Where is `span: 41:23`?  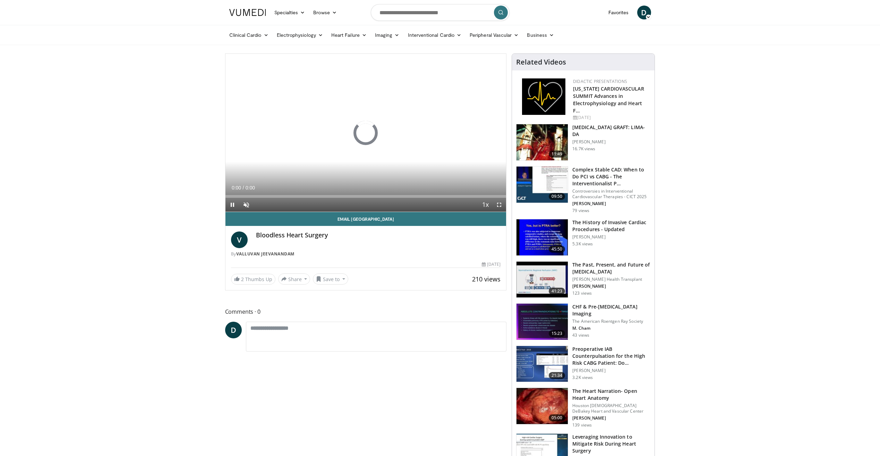 span: 41:23 is located at coordinates (557, 291).